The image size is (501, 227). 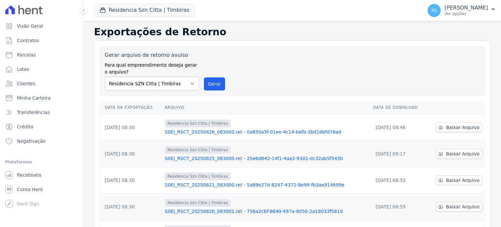 What do you see at coordinates (25, 127) in the screenshot?
I see `span: Crédito` at bounding box center [25, 127].